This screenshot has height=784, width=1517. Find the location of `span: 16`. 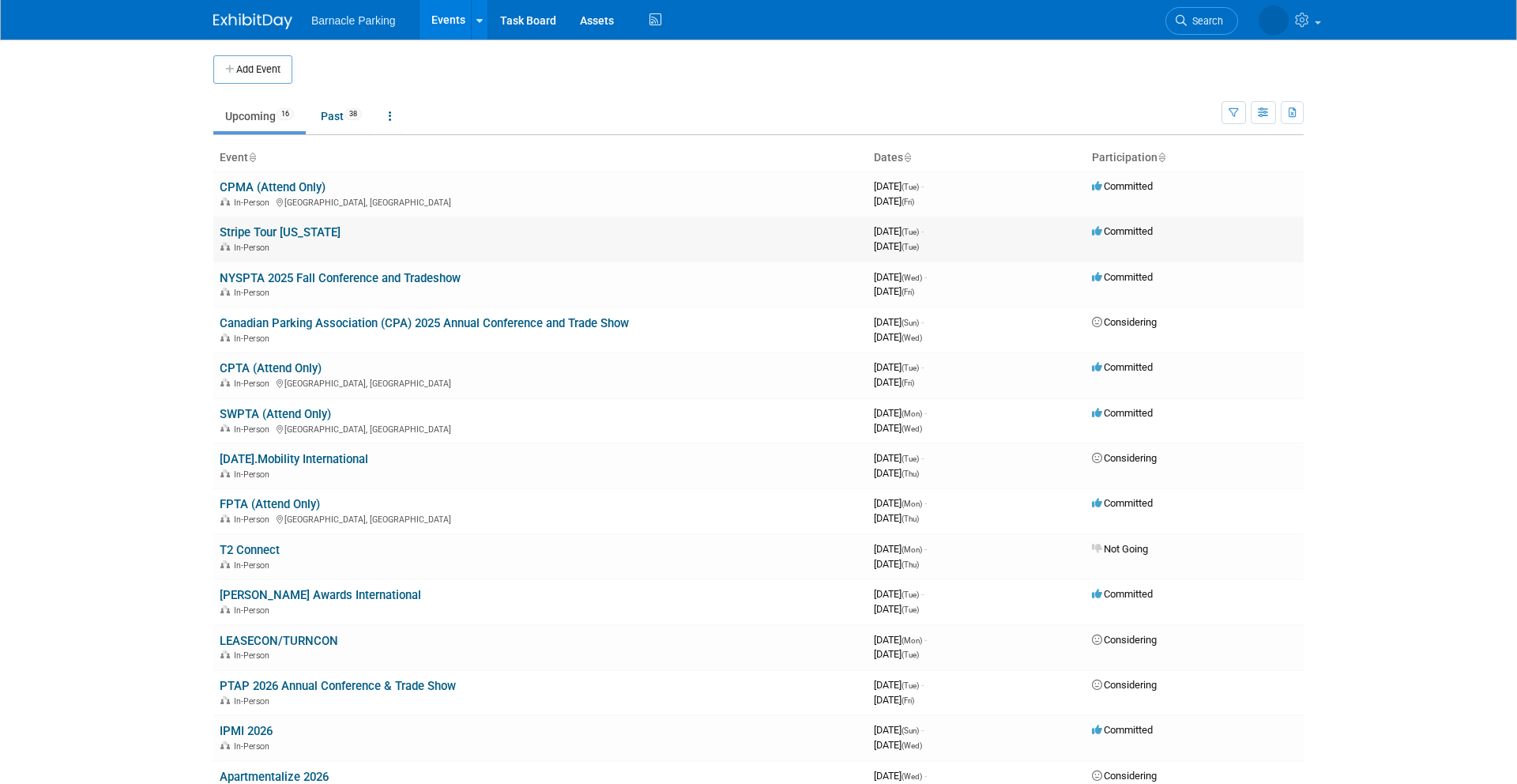

span: 16 is located at coordinates (286, 114).